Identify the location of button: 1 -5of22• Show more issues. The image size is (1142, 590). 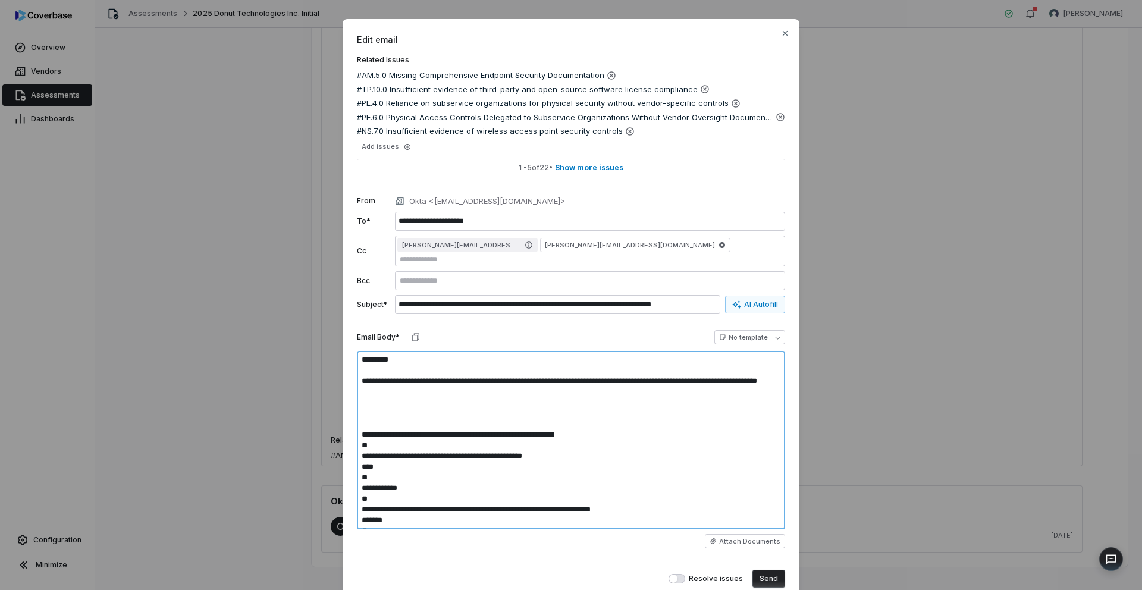
(571, 168).